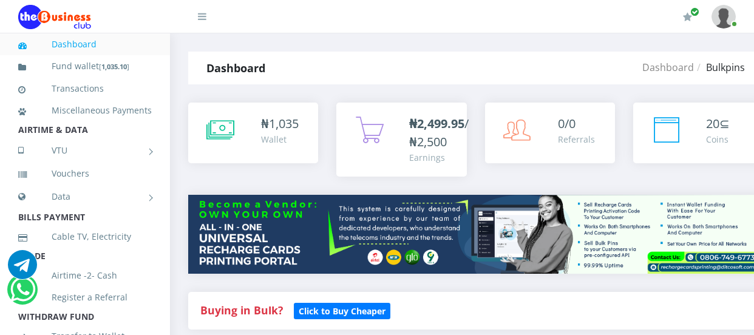 Image resolution: width=754 pixels, height=335 pixels. Describe the element at coordinates (114, 66) in the screenshot. I see `b: 1,035.10` at that location.